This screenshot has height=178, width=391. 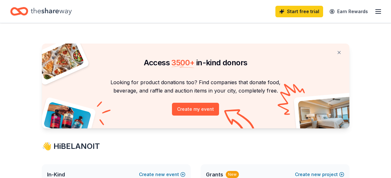 What do you see at coordinates (195, 86) in the screenshot?
I see `p: Looking for product donations too? Find companies that donate food, beverage, and raffle and auct...` at bounding box center [195, 86].